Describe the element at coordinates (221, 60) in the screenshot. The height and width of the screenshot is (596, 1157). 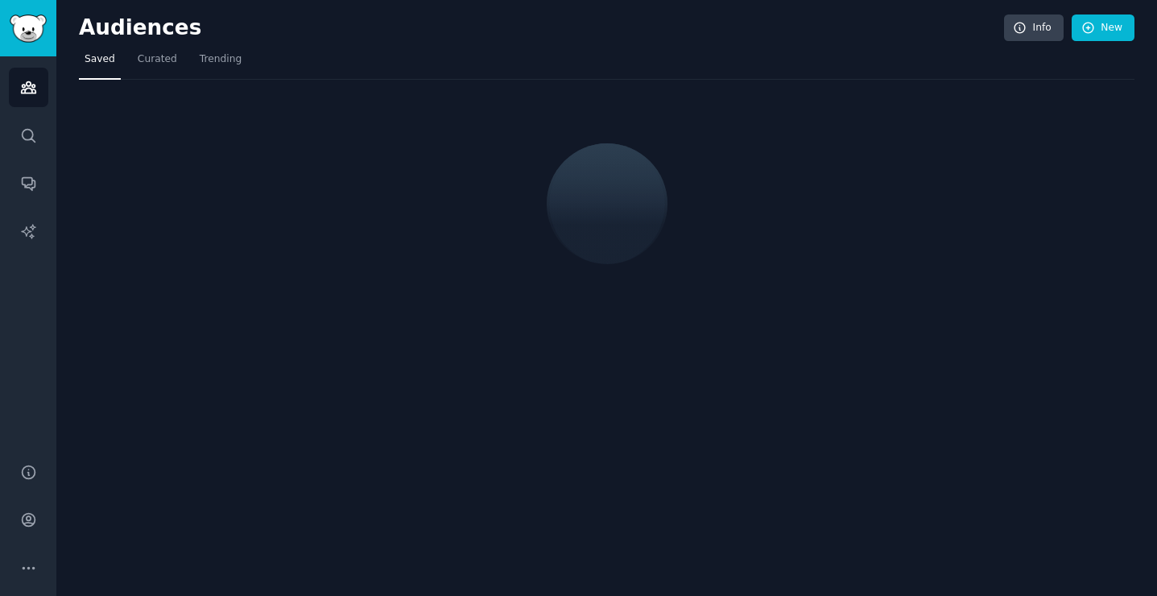
I see `span: Trending` at that location.